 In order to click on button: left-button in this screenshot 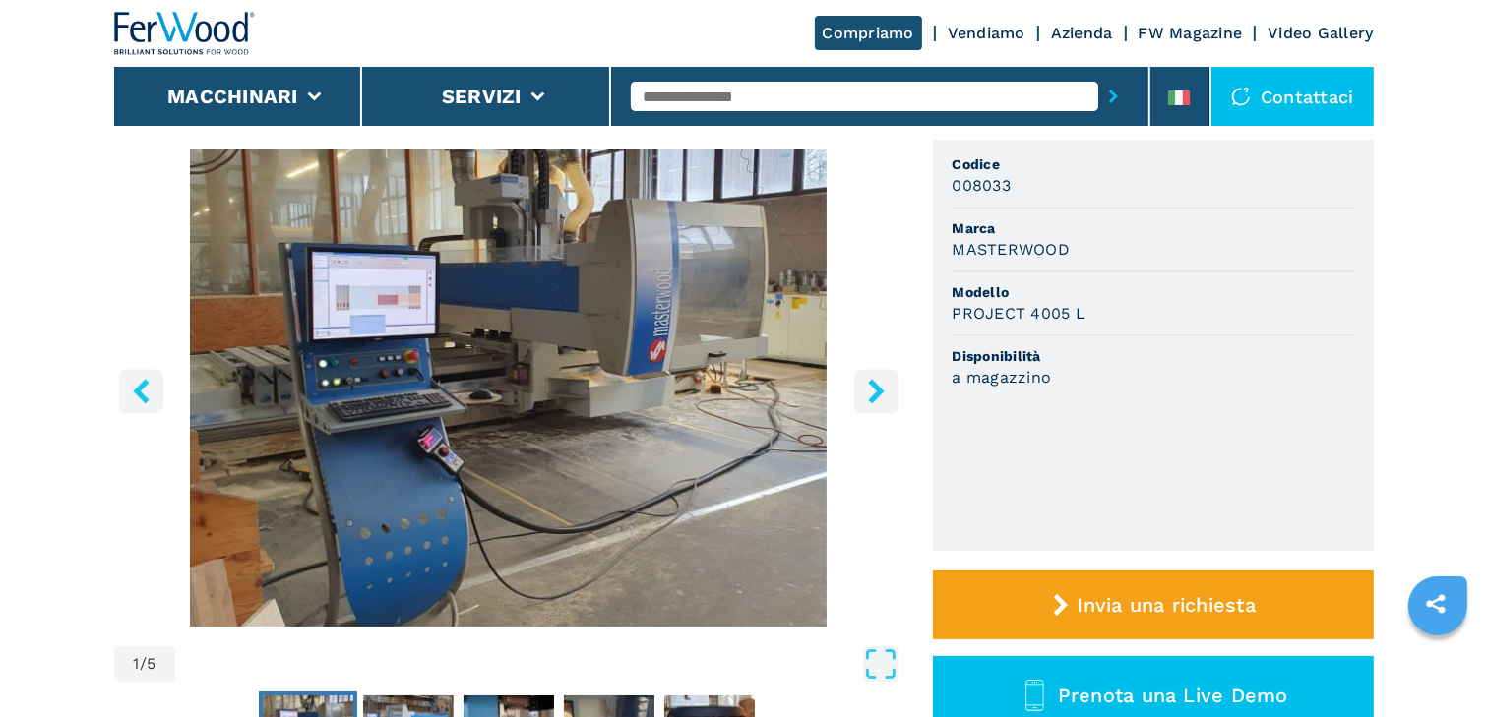, I will do `click(141, 391)`.